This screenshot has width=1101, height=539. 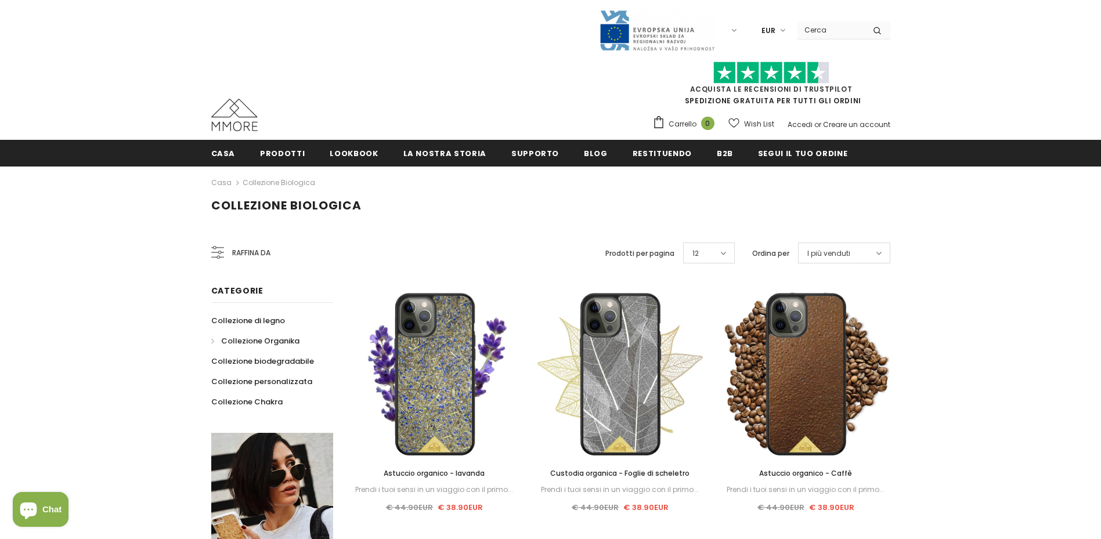 I want to click on span: Categorie, so click(x=237, y=291).